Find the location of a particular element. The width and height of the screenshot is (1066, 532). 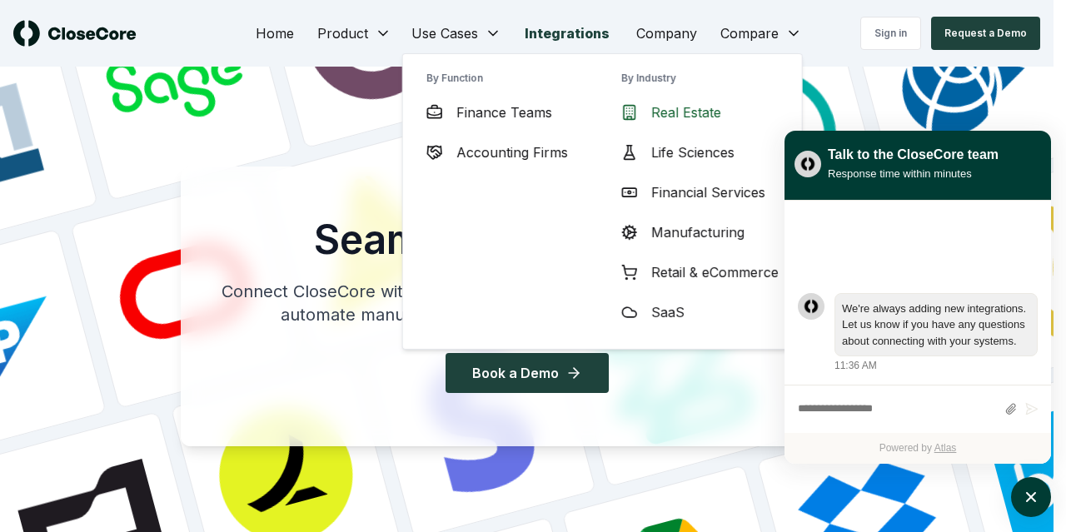

a: Life Sciences is located at coordinates (699, 152).